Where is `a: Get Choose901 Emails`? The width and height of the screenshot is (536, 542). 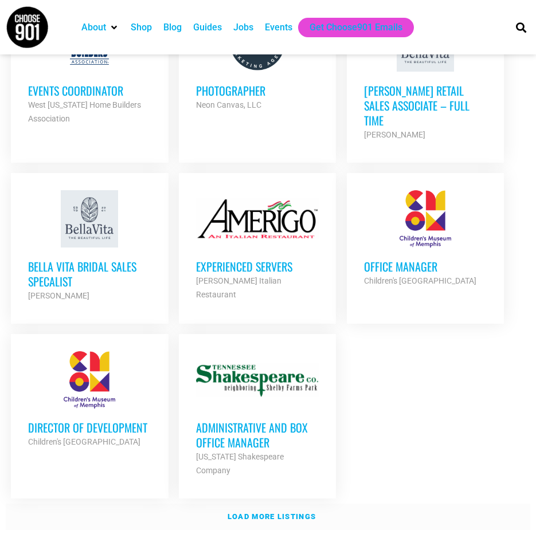 a: Get Choose901 Emails is located at coordinates (356, 27).